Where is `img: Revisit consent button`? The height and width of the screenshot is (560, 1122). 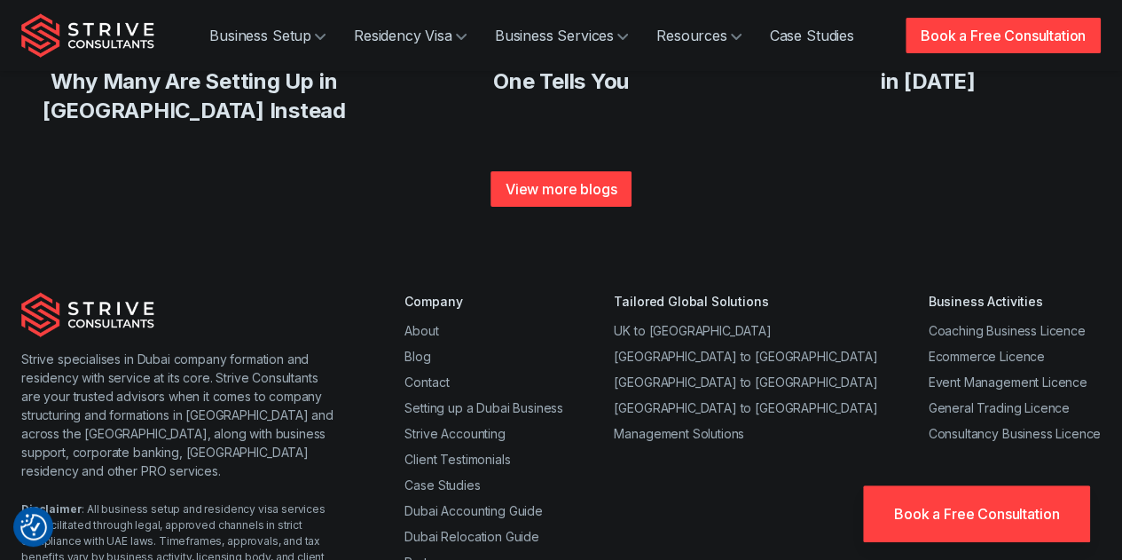 img: Revisit consent button is located at coordinates (34, 527).